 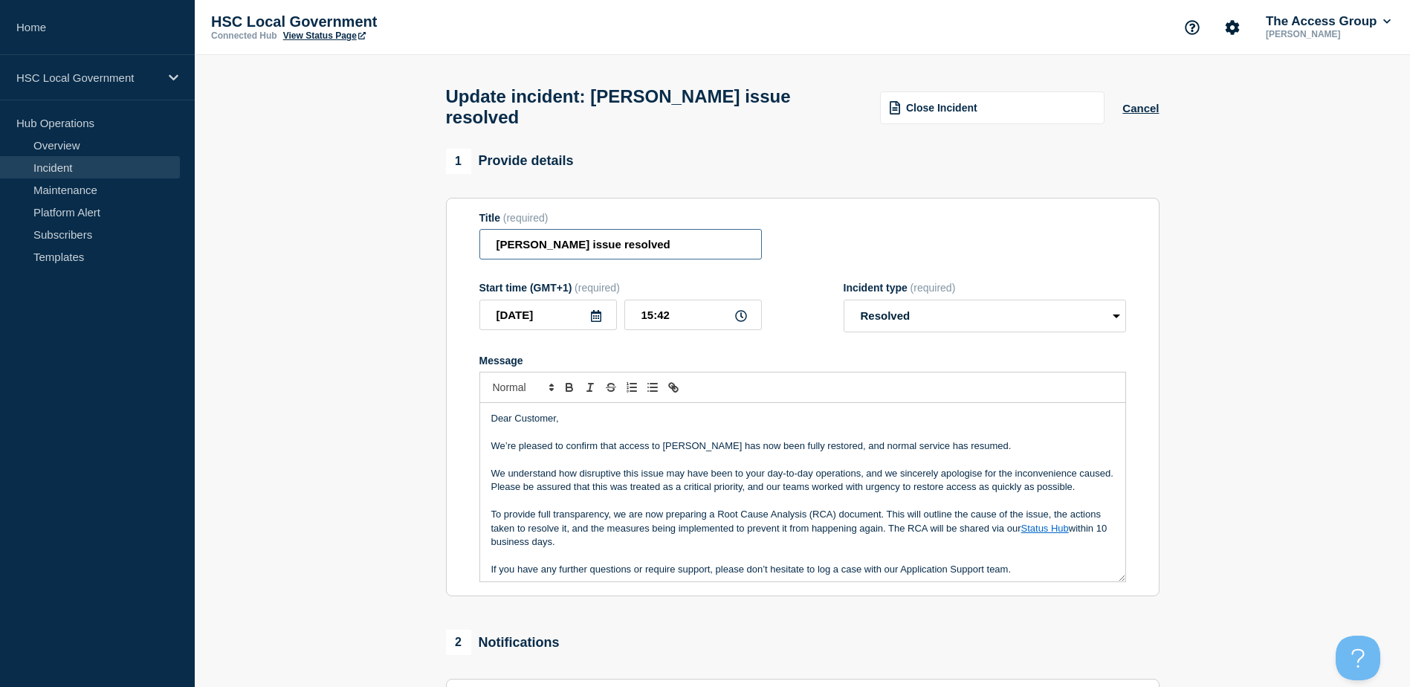 I want to click on span: Font size, so click(x=523, y=387).